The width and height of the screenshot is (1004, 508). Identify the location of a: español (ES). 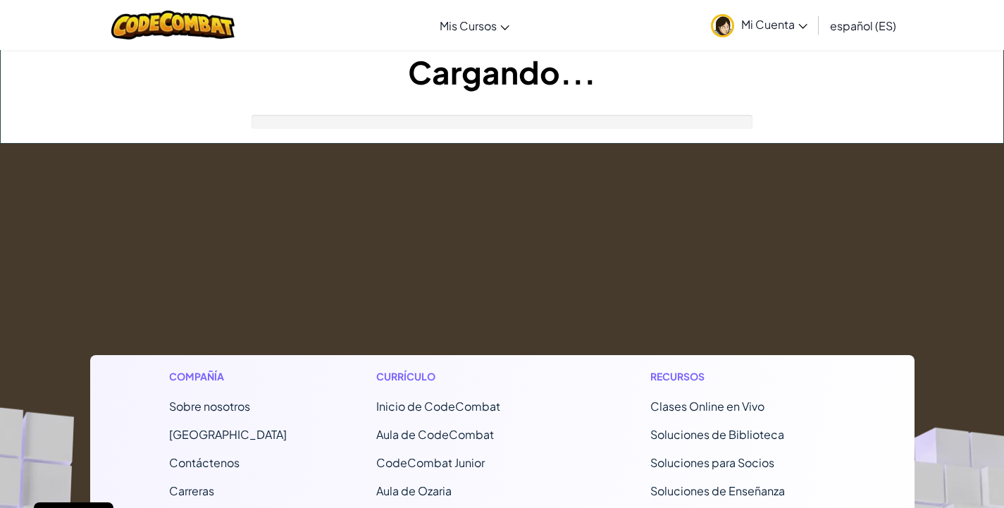
(863, 25).